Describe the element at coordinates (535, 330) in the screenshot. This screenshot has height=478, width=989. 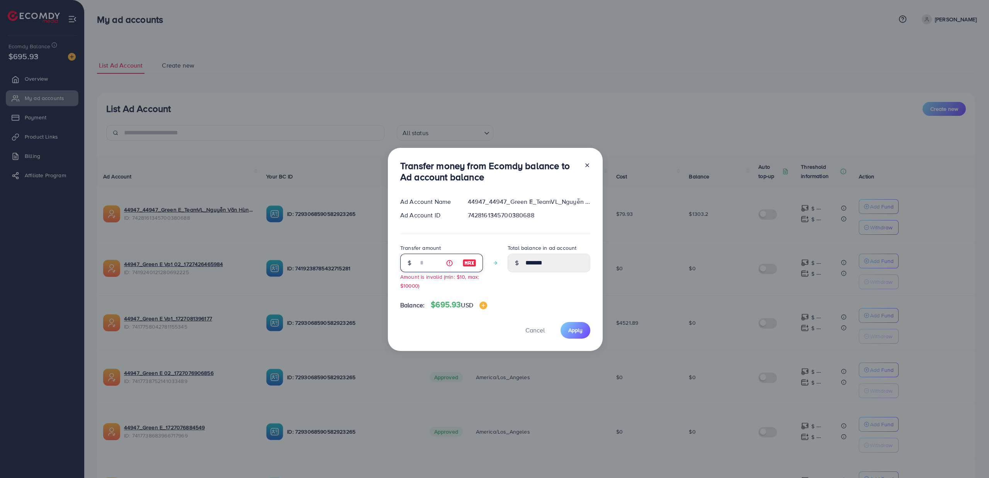
I see `button: Cancel` at that location.